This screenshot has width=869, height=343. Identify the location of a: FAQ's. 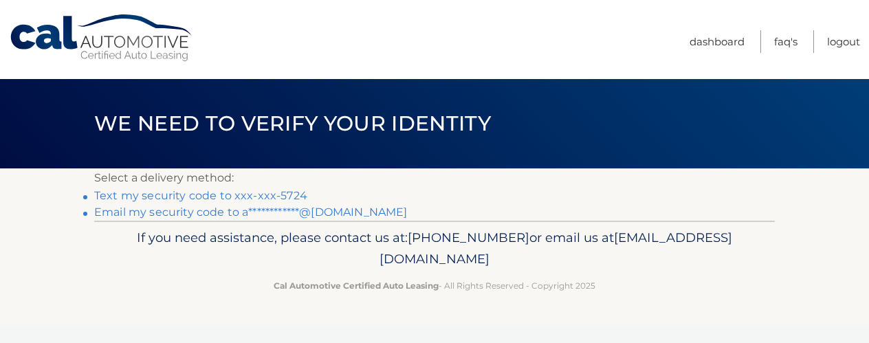
(786, 41).